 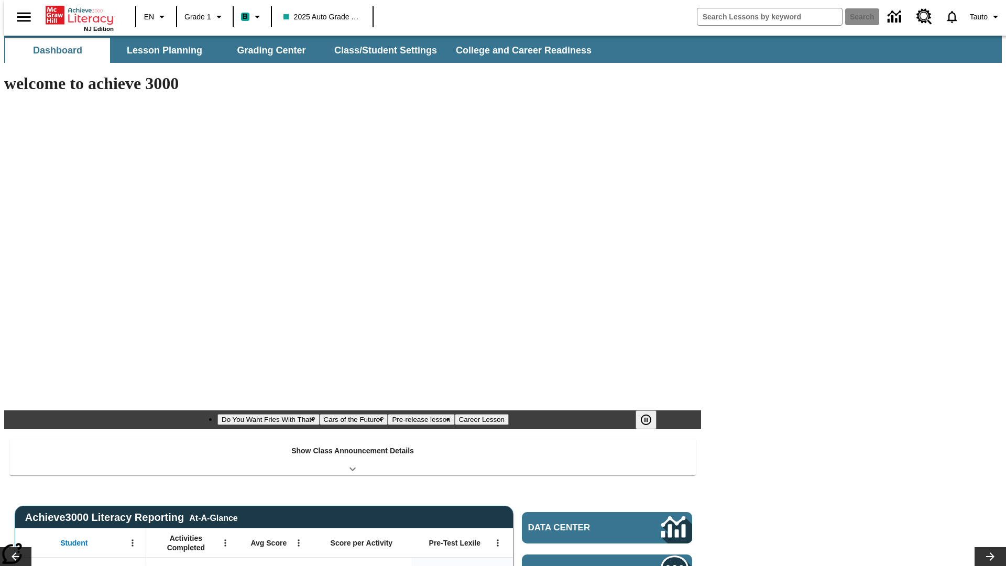 I want to click on button: College and Career Readiness, so click(x=523, y=50).